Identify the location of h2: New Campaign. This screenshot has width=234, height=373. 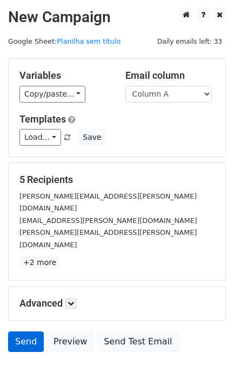
(117, 17).